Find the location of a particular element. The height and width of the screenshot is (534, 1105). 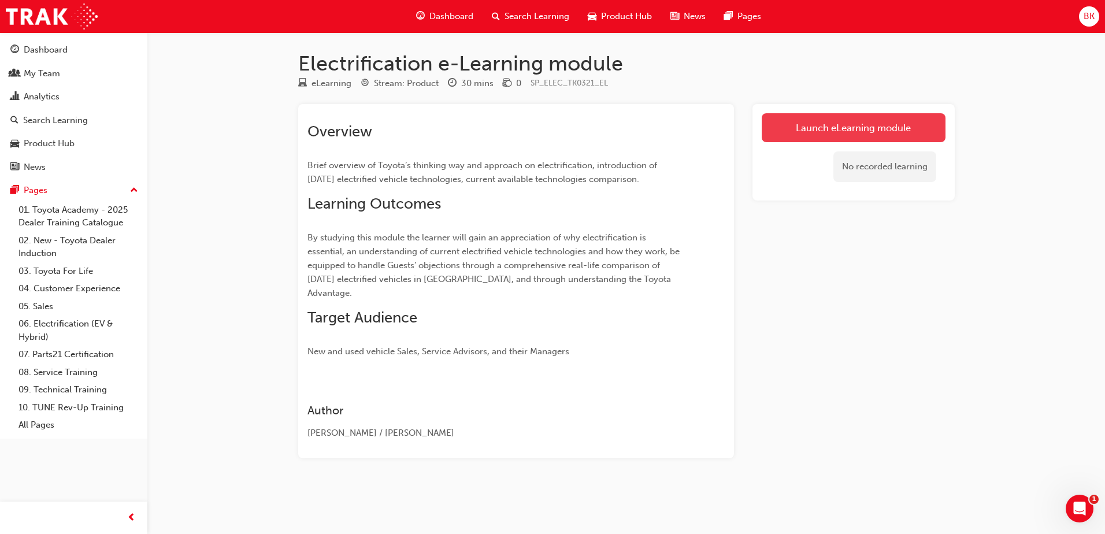

span: Search Learning is located at coordinates (537, 16).